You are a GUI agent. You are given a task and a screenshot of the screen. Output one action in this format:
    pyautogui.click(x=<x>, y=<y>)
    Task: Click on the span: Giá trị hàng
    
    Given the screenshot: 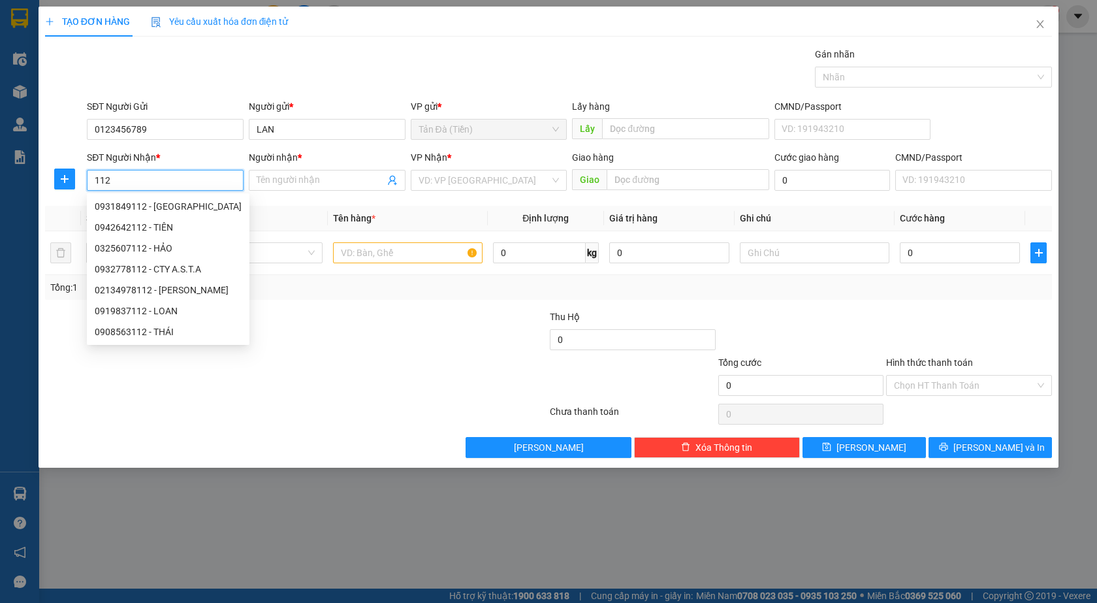 What is the action you would take?
    pyautogui.click(x=633, y=218)
    